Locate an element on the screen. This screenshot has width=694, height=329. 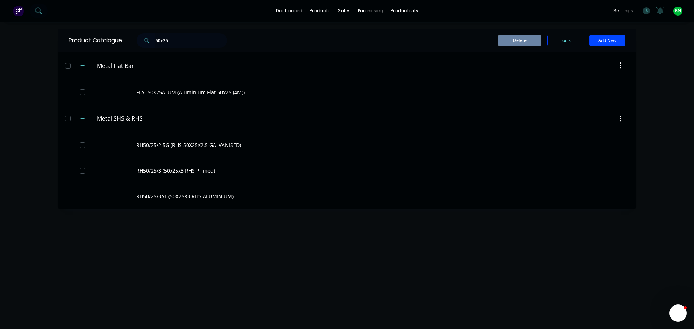
div: Product Catalogue is located at coordinates (90, 40).